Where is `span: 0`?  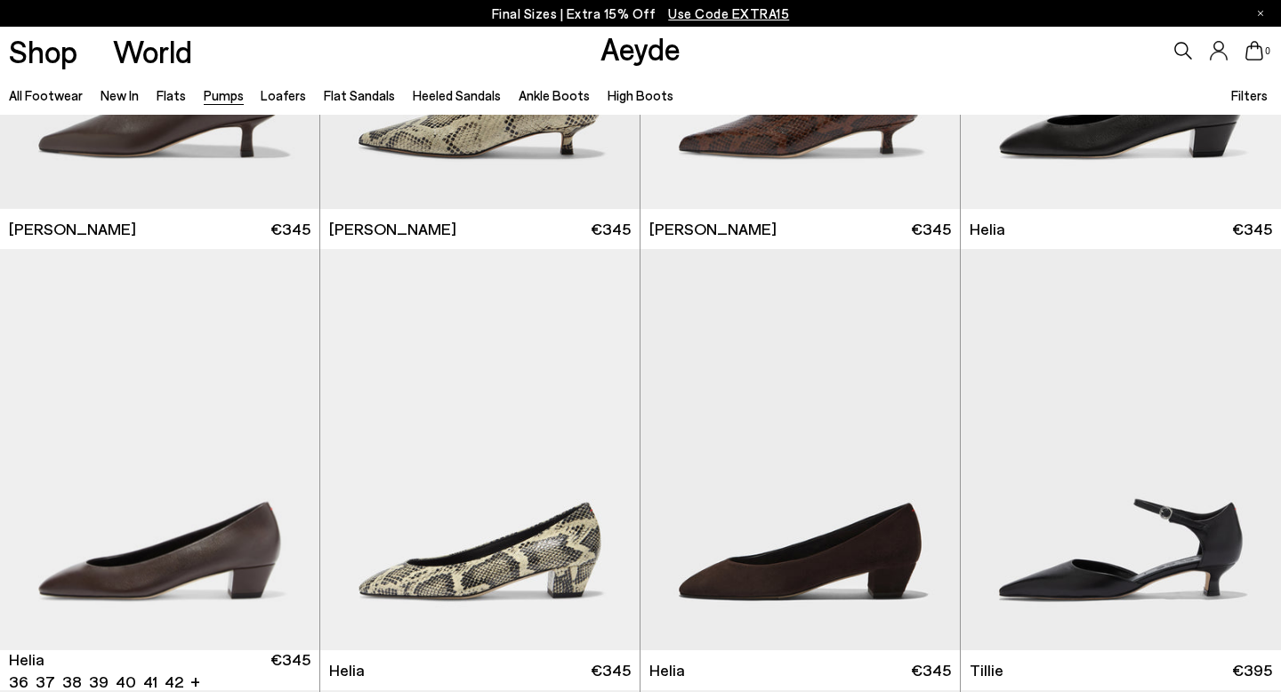 span: 0 is located at coordinates (1268, 51).